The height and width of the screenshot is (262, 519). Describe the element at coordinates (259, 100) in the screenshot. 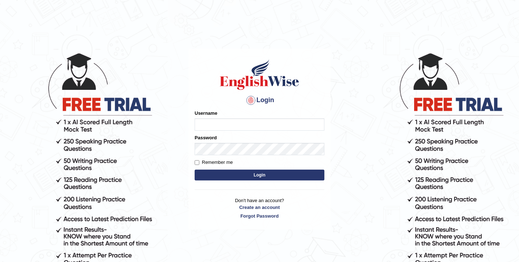

I see `h4: Login` at that location.